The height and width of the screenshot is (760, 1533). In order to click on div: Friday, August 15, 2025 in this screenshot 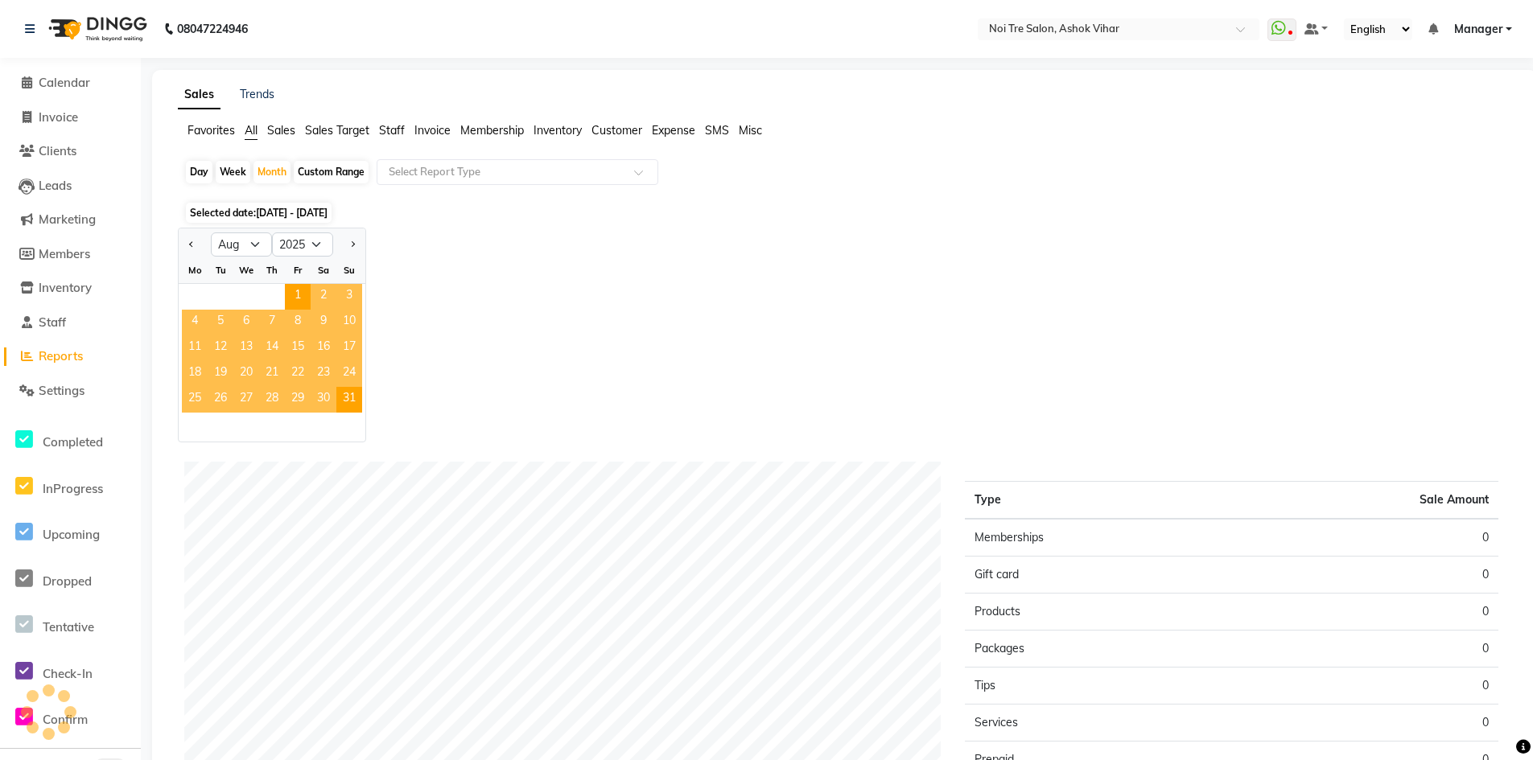, I will do `click(298, 348)`.